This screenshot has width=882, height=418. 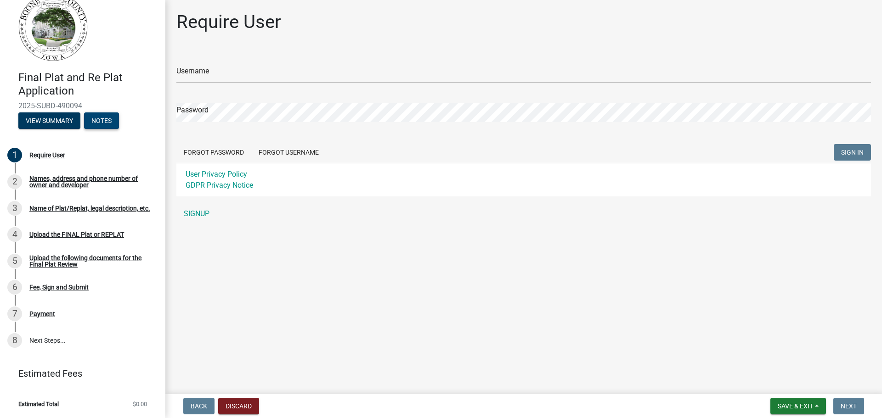 I want to click on span: Back, so click(x=199, y=406).